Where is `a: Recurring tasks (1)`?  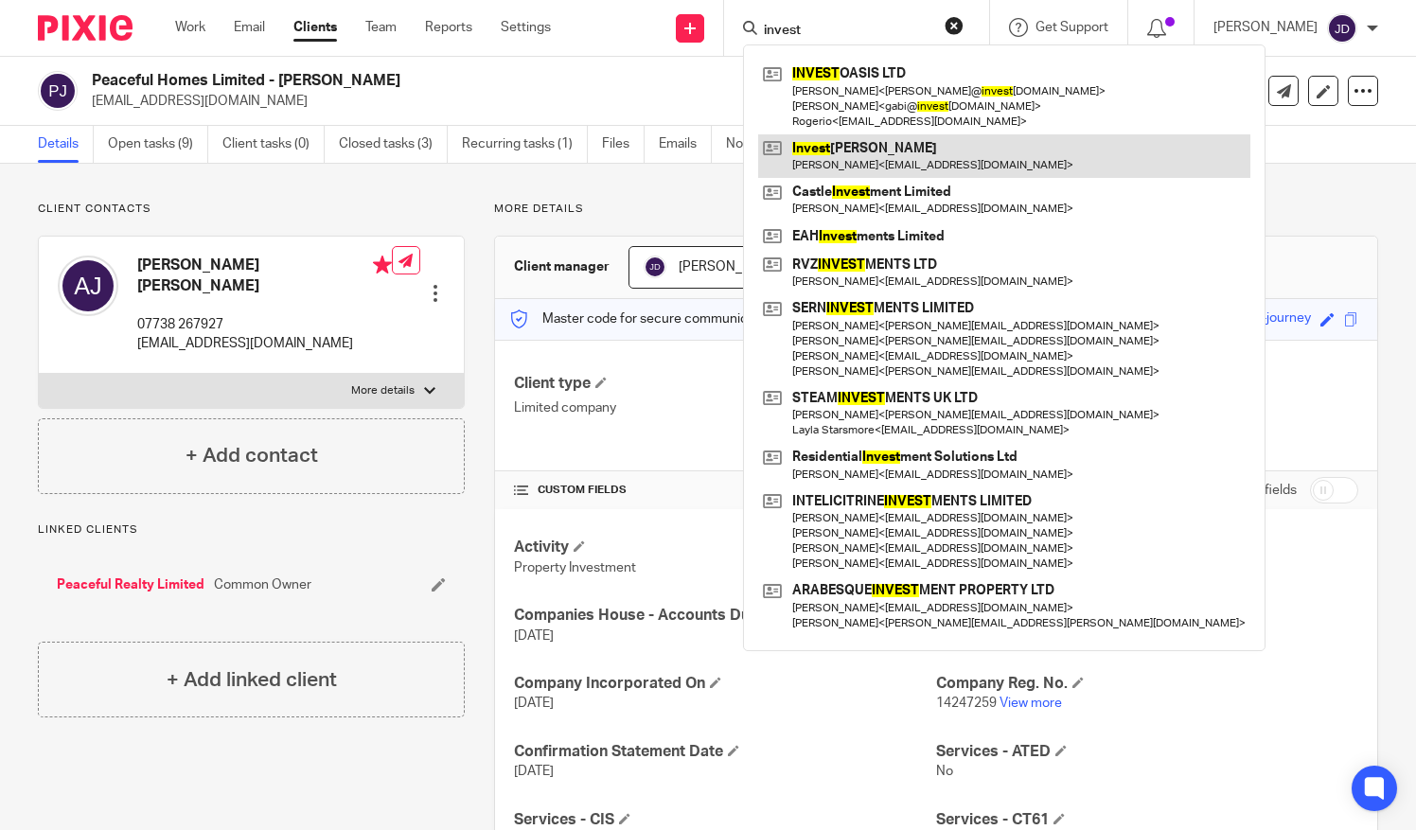 a: Recurring tasks (1) is located at coordinates (525, 144).